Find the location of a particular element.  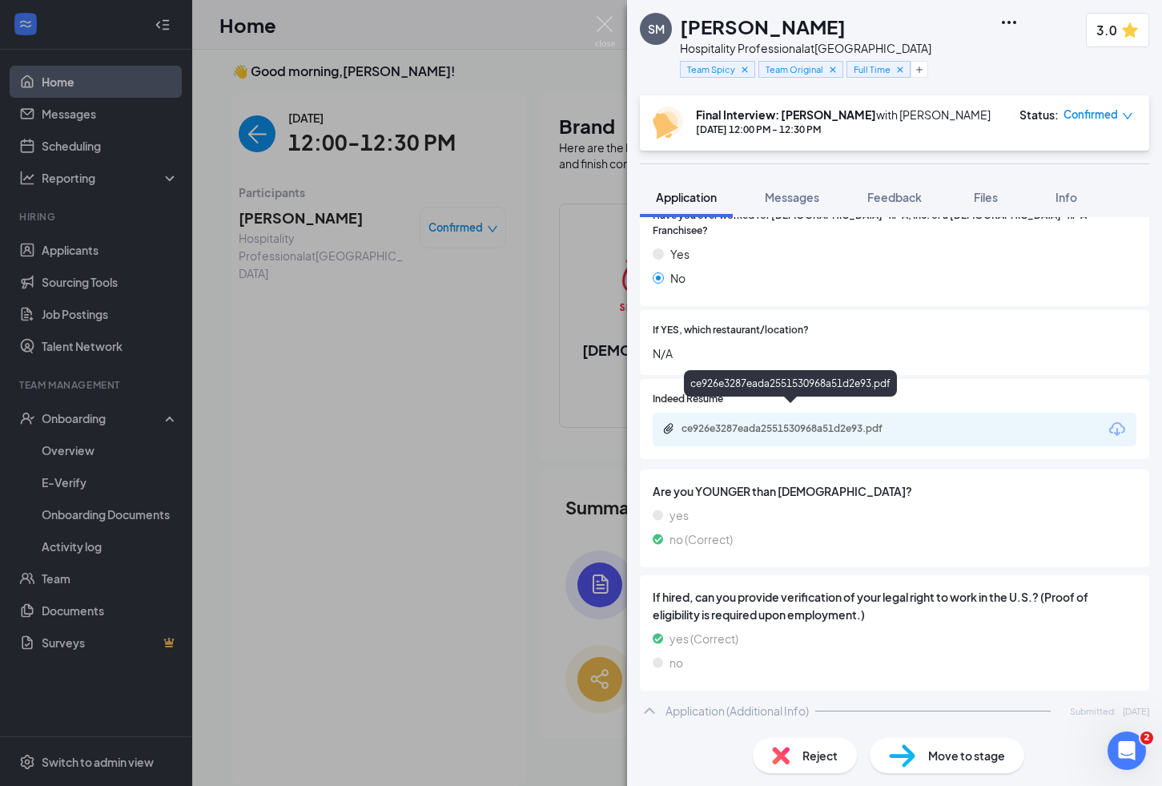

span: Yes is located at coordinates (680, 254).